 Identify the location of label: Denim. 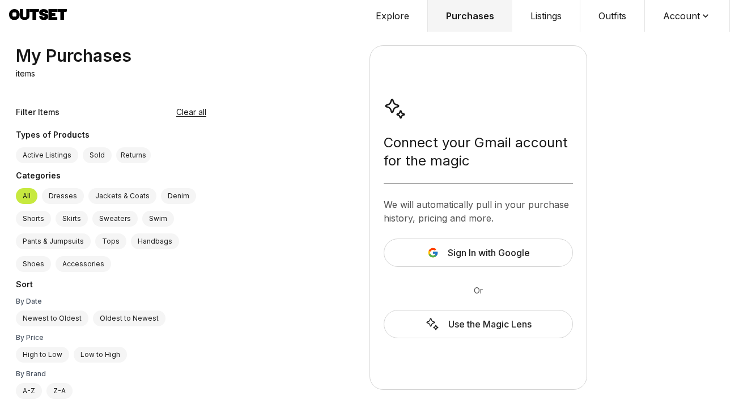
(179, 196).